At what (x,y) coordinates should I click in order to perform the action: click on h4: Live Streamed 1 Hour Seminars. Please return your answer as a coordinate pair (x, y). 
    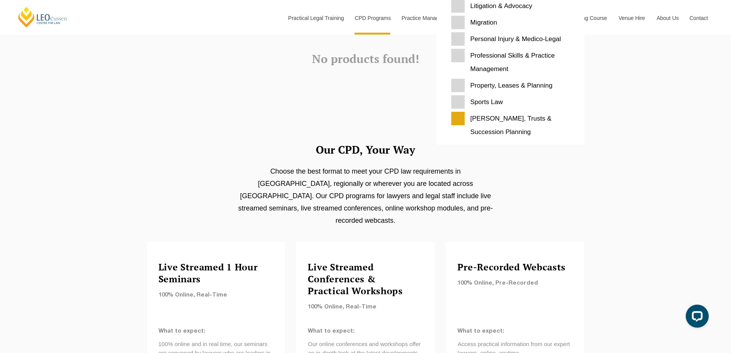
    Looking at the image, I should click on (216, 273).